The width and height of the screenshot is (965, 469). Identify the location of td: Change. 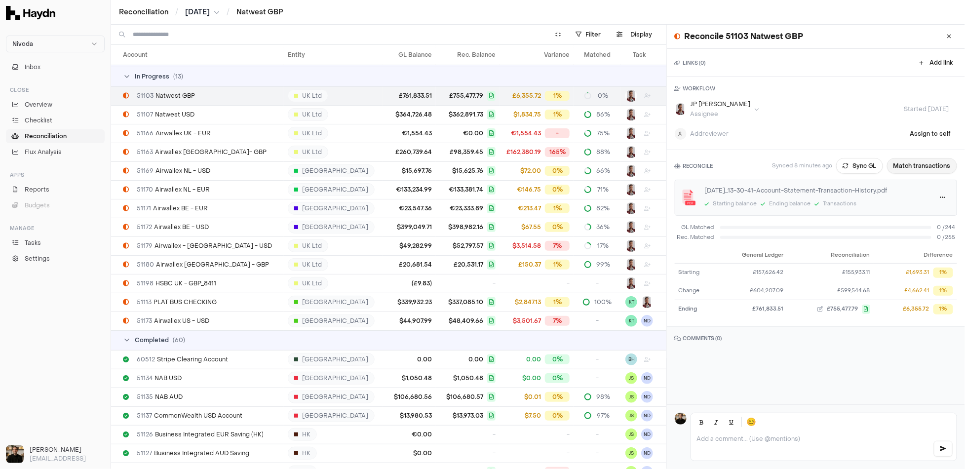
(695, 291).